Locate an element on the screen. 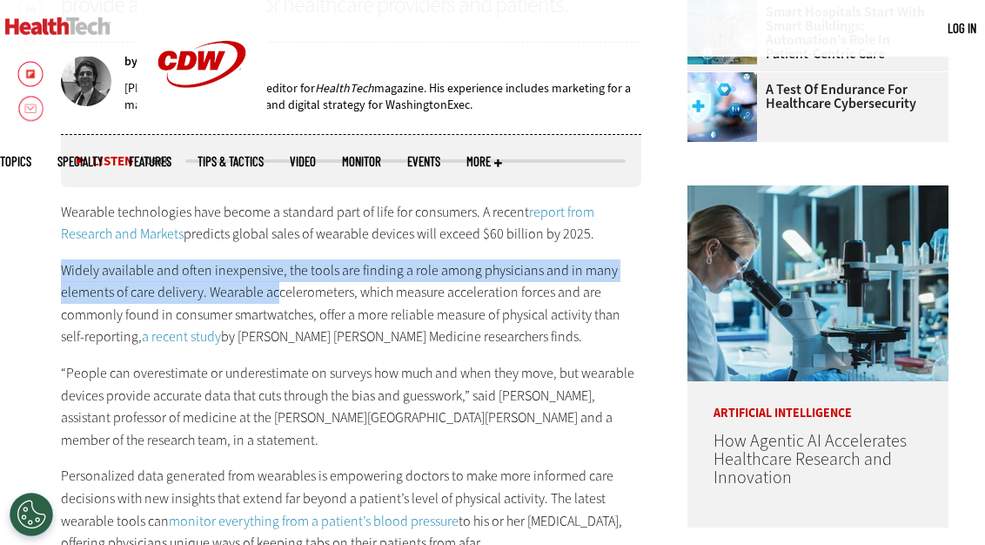 The height and width of the screenshot is (545, 985). a: MonITor is located at coordinates (361, 161).